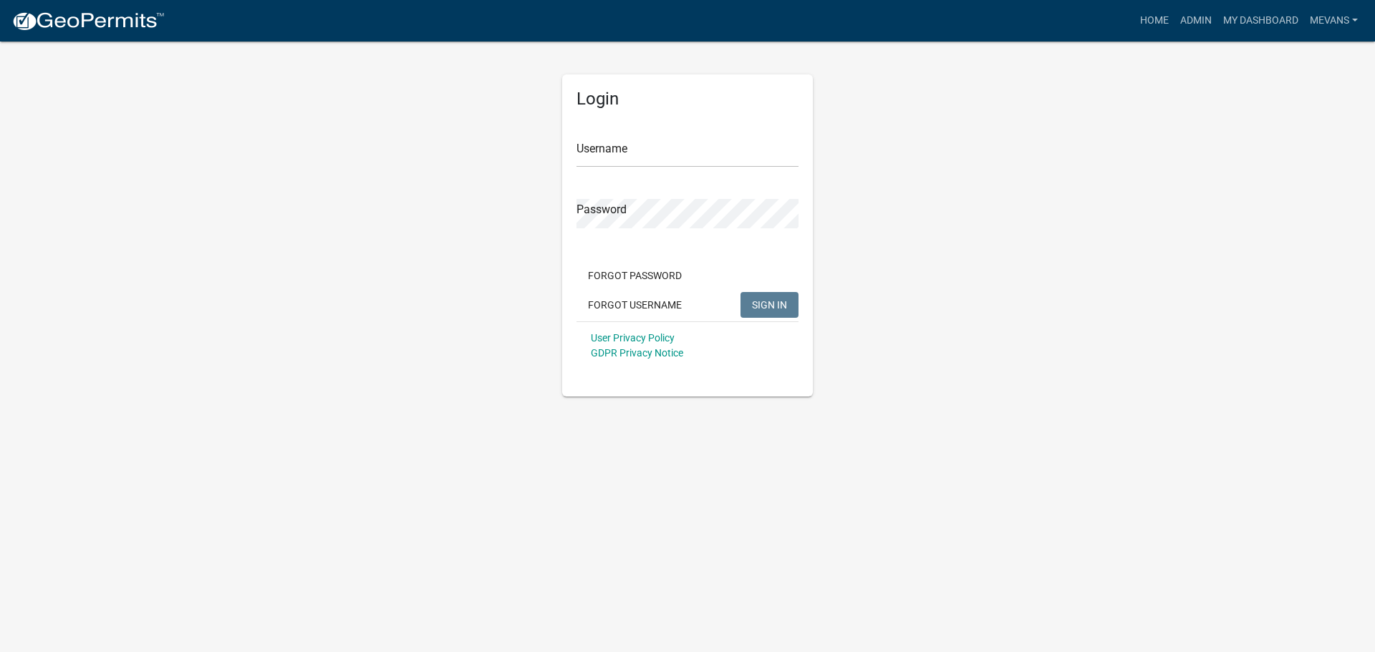 This screenshot has height=652, width=1375. I want to click on a: Mevans, so click(1333, 21).